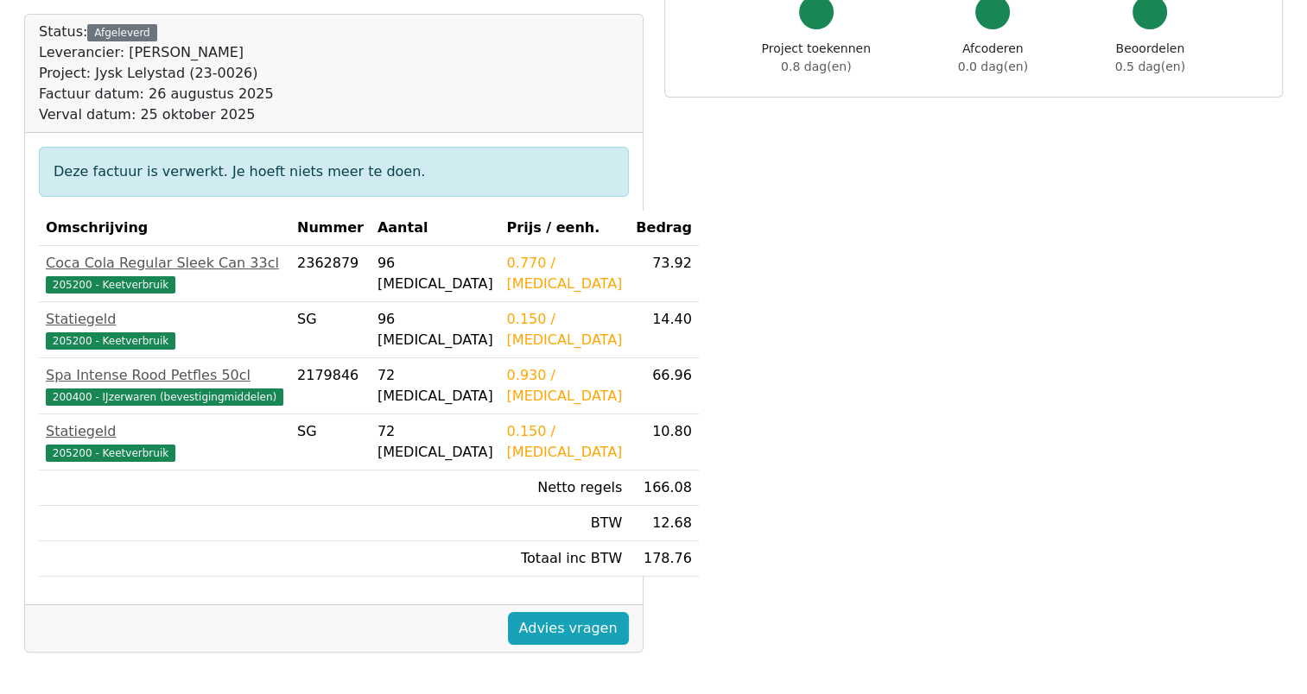 The width and height of the screenshot is (1307, 694). What do you see at coordinates (164, 228) in the screenshot?
I see `th: Omschrijving` at bounding box center [164, 228].